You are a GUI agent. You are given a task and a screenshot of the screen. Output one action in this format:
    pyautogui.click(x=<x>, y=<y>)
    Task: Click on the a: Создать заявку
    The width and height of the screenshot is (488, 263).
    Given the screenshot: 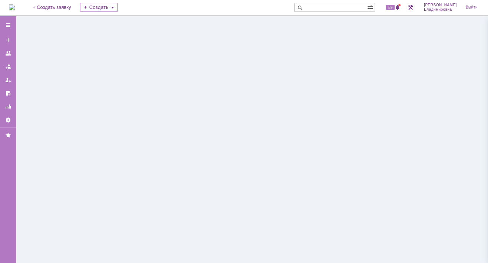 What is the action you would take?
    pyautogui.click(x=8, y=40)
    